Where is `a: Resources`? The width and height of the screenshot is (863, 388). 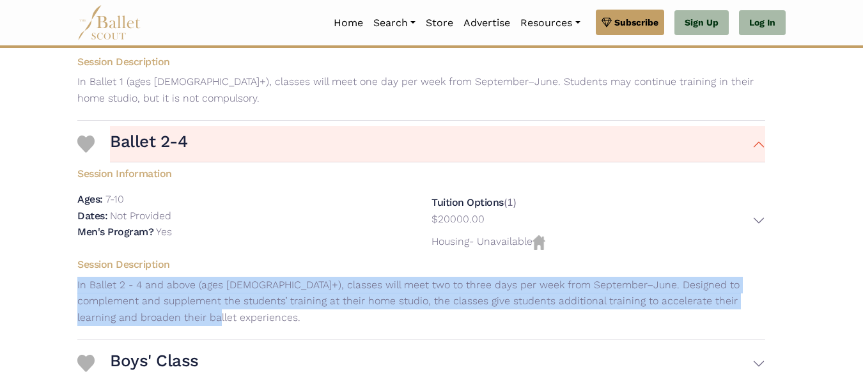
a: Resources is located at coordinates (550, 23).